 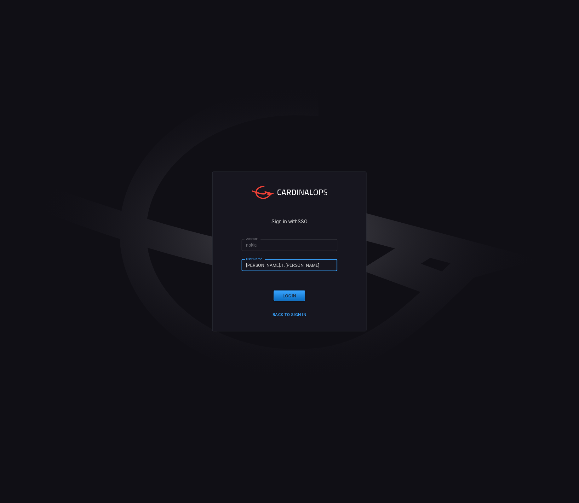 I want to click on label: Account, so click(x=252, y=239).